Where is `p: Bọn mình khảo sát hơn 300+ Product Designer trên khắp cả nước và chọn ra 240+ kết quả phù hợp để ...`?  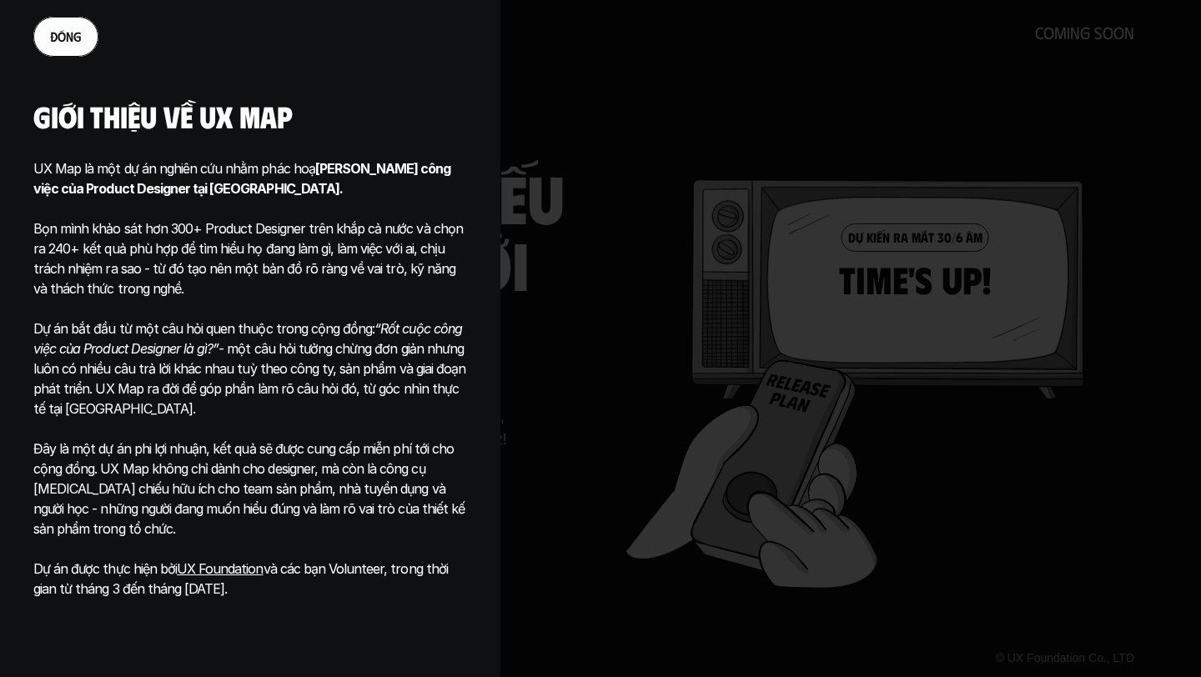
p: Bọn mình khảo sát hơn 300+ Product Designer trên khắp cả nước và chọn ra 240+ kết quả phù hợp để ... is located at coordinates (250, 248).